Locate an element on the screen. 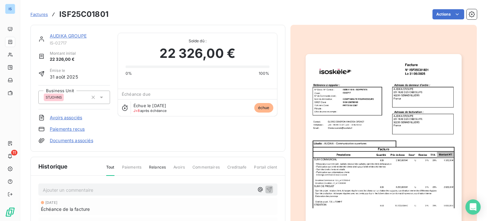 This screenshot has height=221, width=487. a: Avoirs associés is located at coordinates (66, 117).